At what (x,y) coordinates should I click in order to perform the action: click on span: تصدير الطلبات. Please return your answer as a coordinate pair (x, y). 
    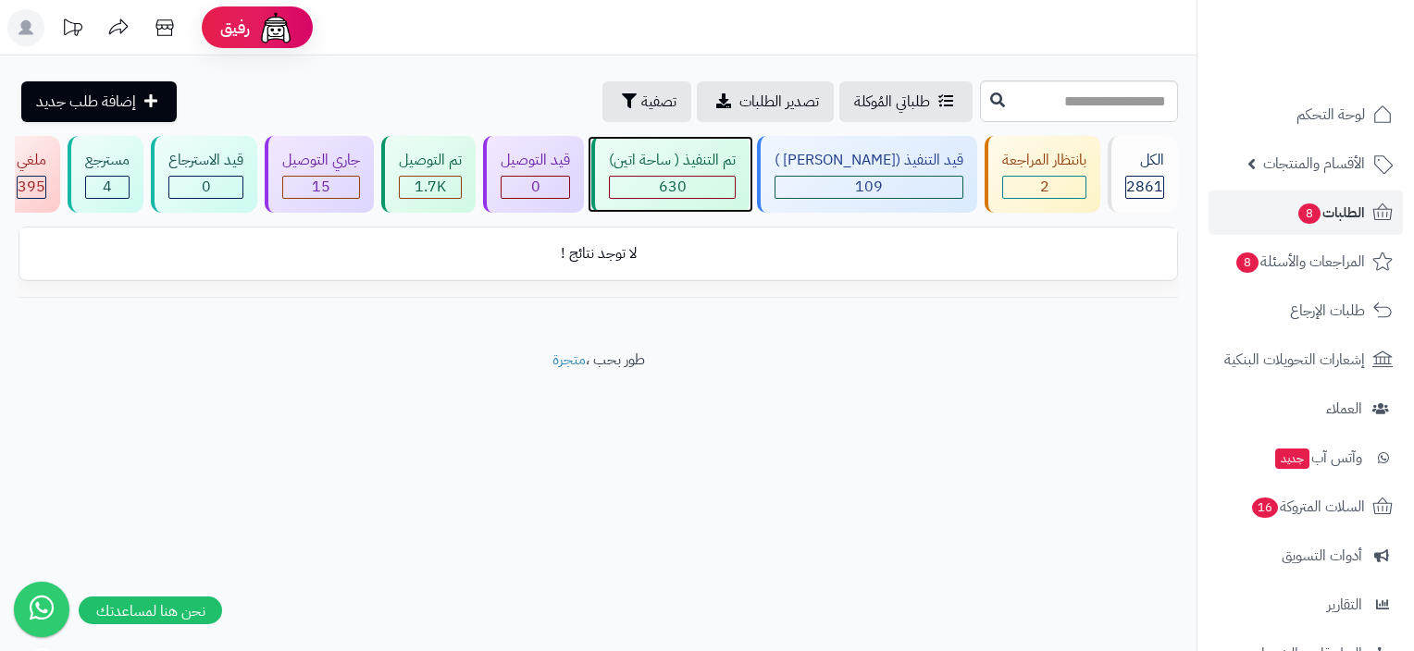
    Looking at the image, I should click on (779, 102).